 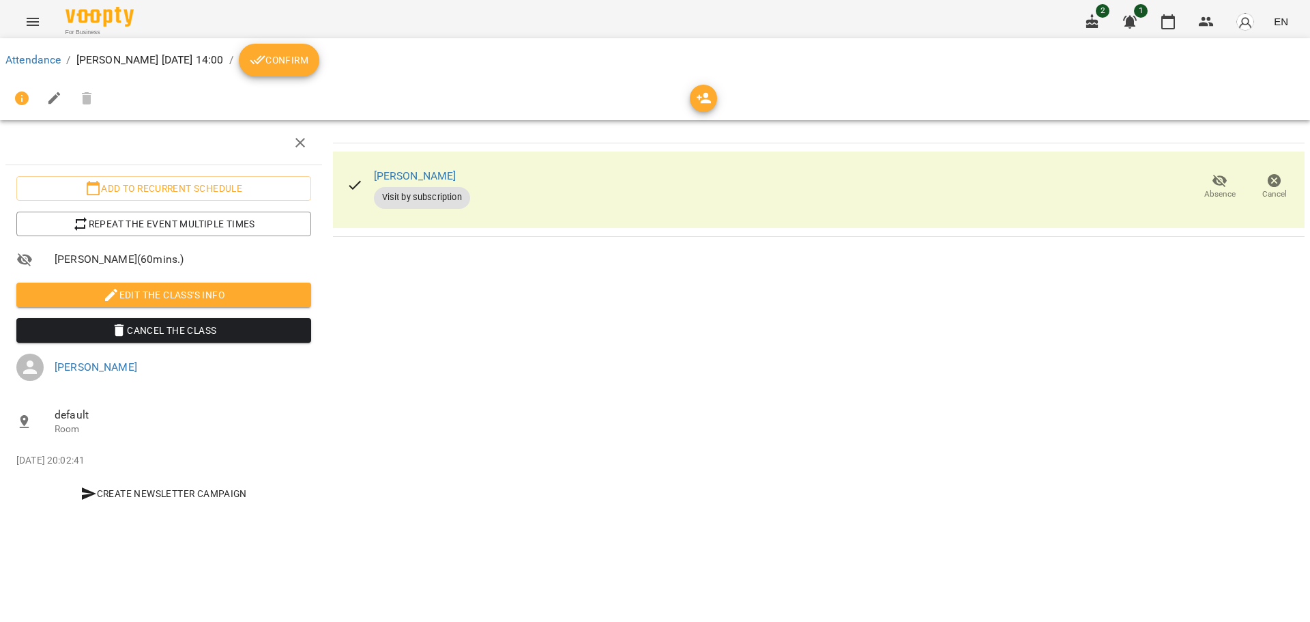 I want to click on button: Cancel, so click(x=1275, y=187).